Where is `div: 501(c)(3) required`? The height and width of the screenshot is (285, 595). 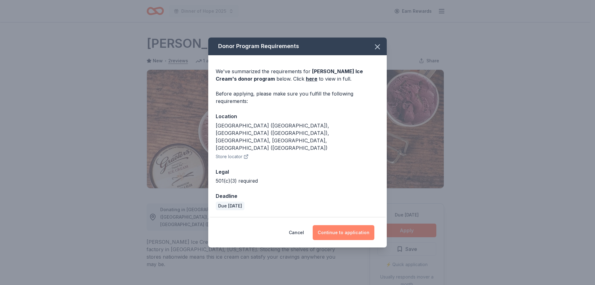 div: 501(c)(3) required is located at coordinates (297, 181).